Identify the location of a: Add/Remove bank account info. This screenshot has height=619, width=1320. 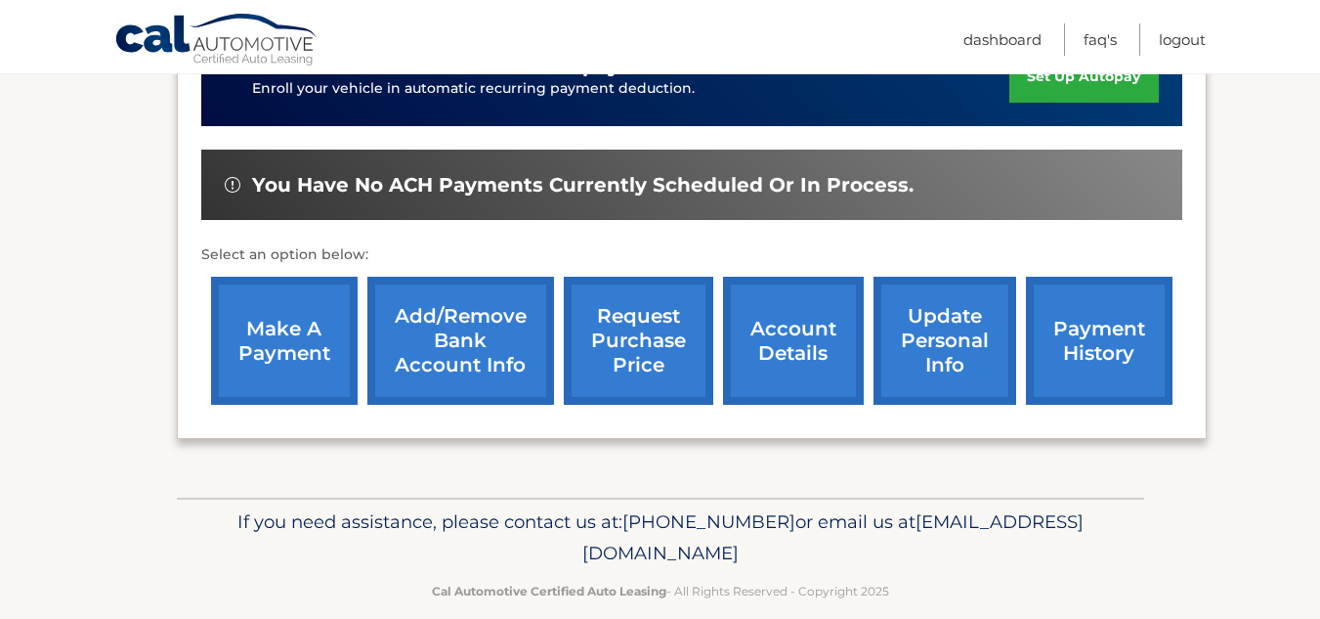
(460, 340).